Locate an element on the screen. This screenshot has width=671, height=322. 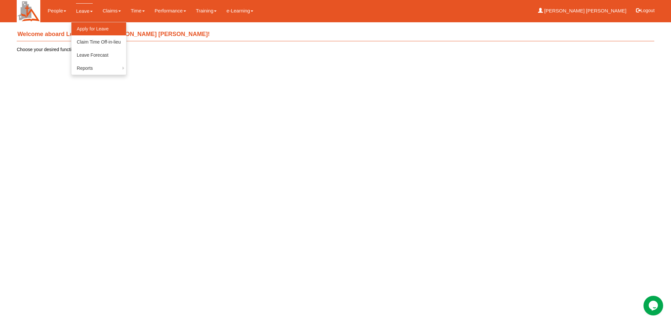
a: Apply for Leave is located at coordinates (99, 29).